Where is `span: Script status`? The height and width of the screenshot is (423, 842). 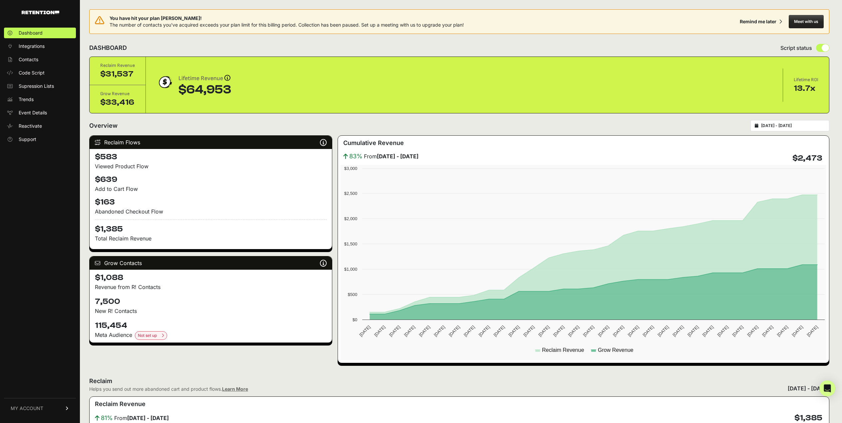
span: Script status is located at coordinates (796, 48).